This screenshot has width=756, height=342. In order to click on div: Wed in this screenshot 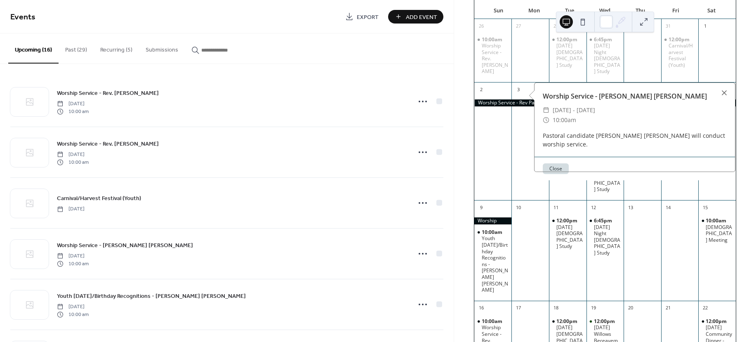, I will do `click(605, 11)`.